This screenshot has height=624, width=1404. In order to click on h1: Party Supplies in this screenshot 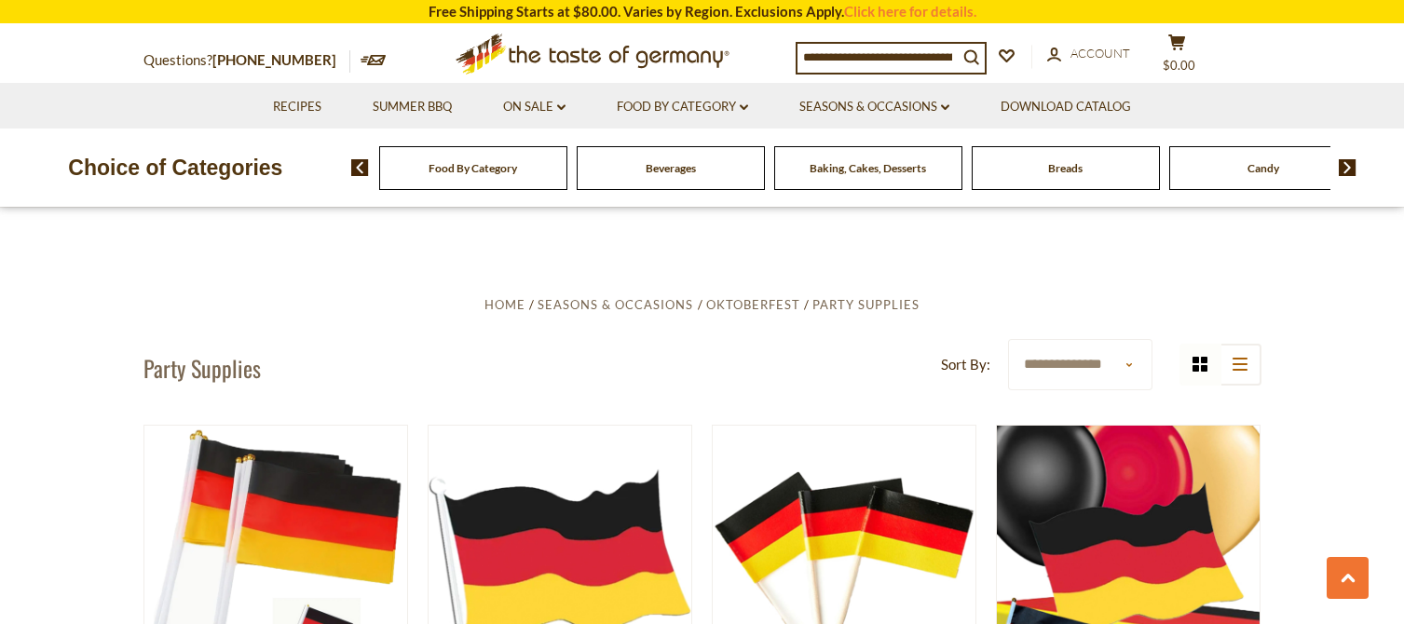, I will do `click(202, 368)`.